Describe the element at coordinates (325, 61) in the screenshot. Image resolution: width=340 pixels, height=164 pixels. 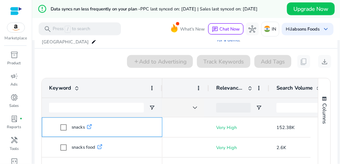
I see `button: download` at that location.